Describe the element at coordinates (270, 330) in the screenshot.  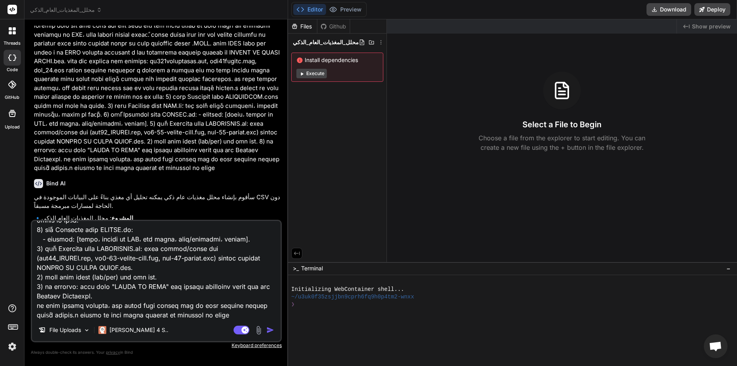
I see `img: icon` at that location.